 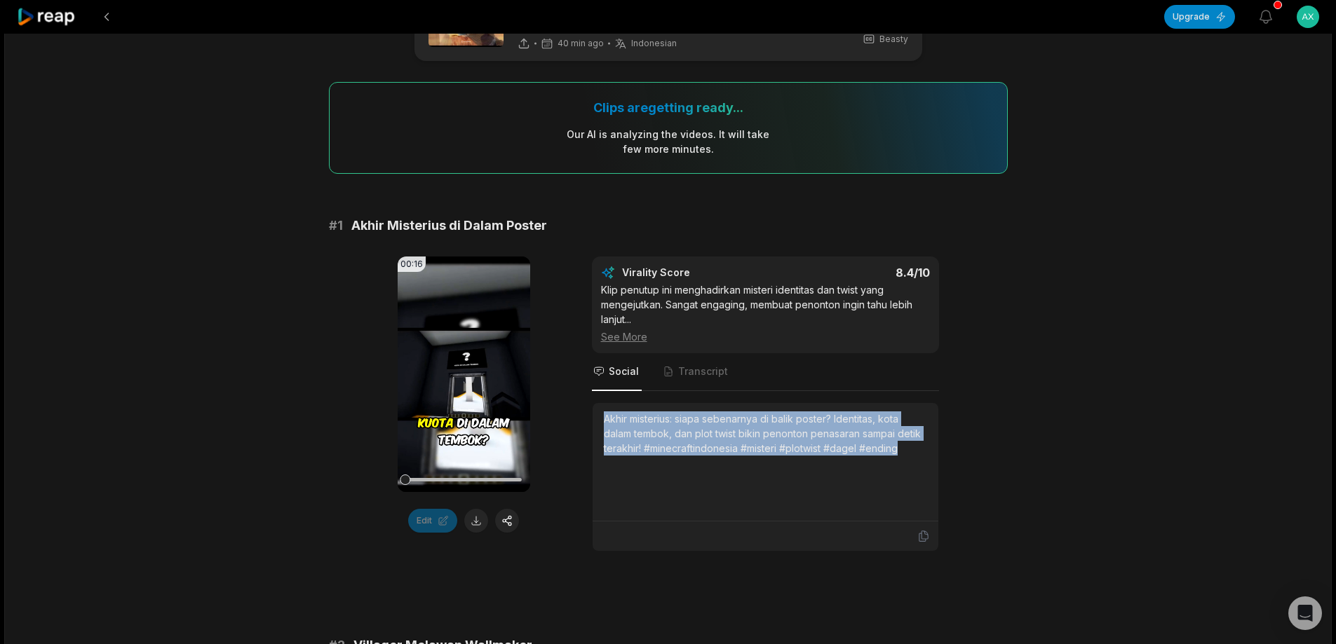 I want to click on button: Edit, so click(x=433, y=521).